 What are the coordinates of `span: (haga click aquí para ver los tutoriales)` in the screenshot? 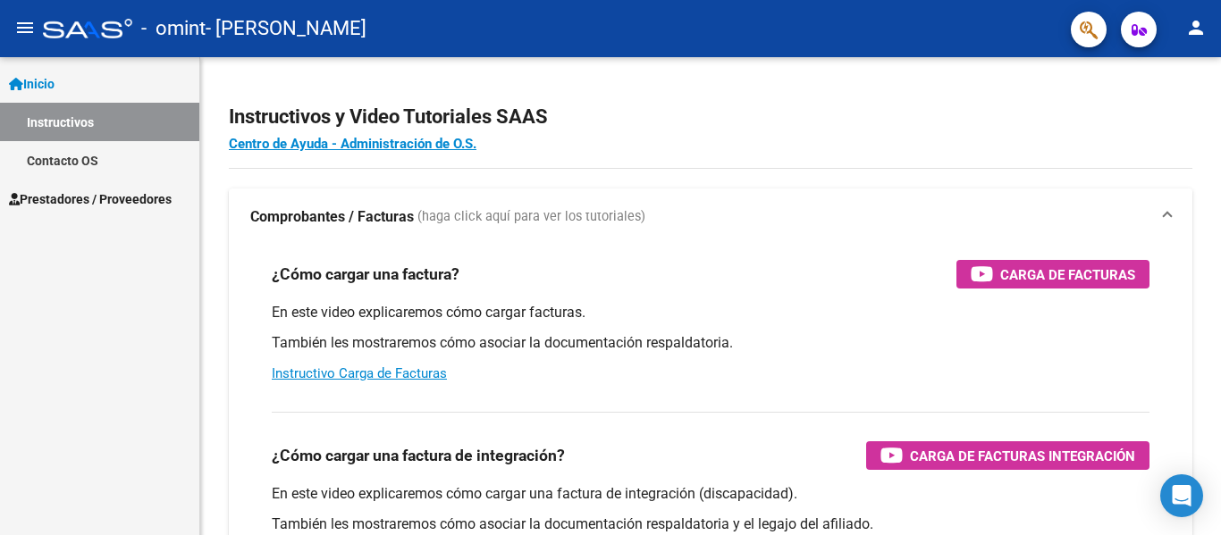 It's located at (531, 217).